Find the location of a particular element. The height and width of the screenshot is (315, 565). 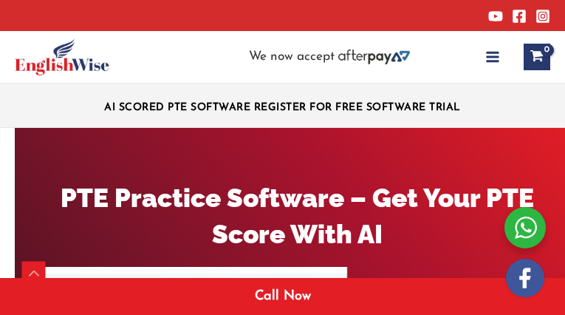

span: We now accept is located at coordinates (292, 57).